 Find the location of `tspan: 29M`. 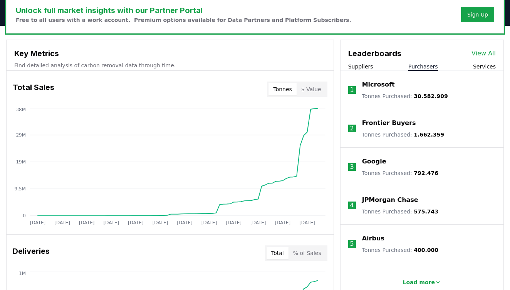

tspan: 29M is located at coordinates (21, 135).